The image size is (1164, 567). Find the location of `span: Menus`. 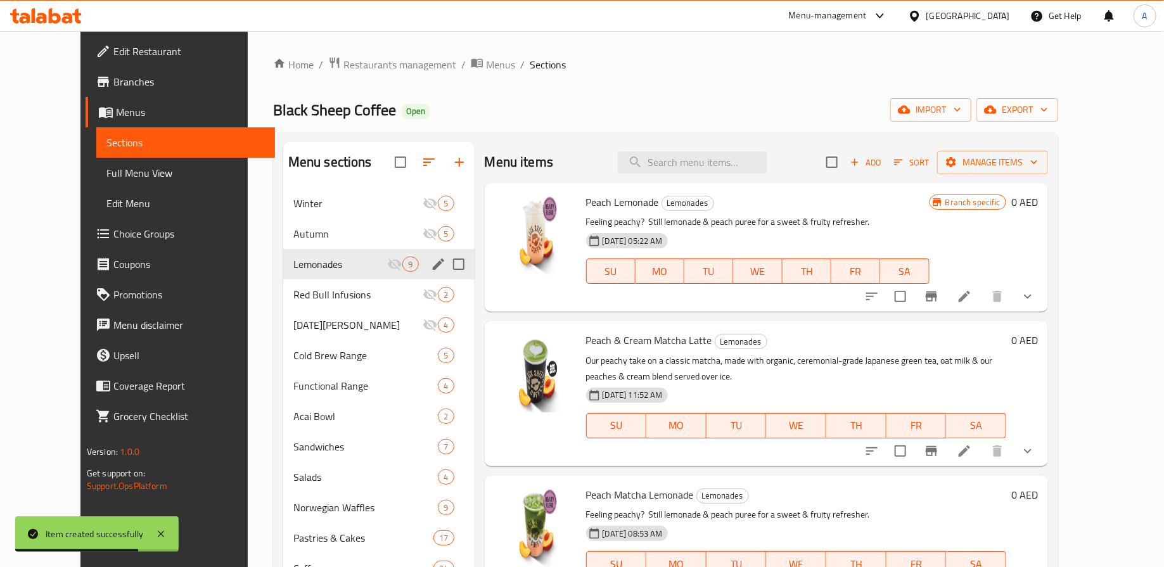

span: Menus is located at coordinates (190, 112).